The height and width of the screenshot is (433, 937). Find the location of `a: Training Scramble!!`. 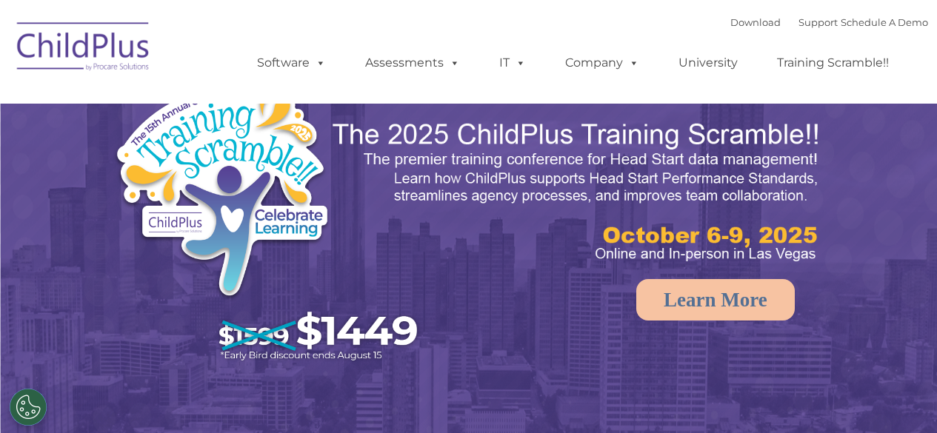

a: Training Scramble!! is located at coordinates (832, 63).